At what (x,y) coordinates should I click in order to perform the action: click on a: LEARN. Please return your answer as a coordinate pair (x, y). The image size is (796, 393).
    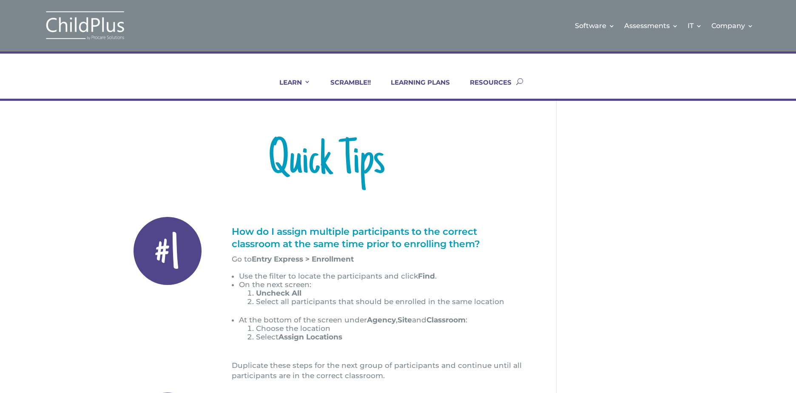
    Looking at the image, I should click on (290, 88).